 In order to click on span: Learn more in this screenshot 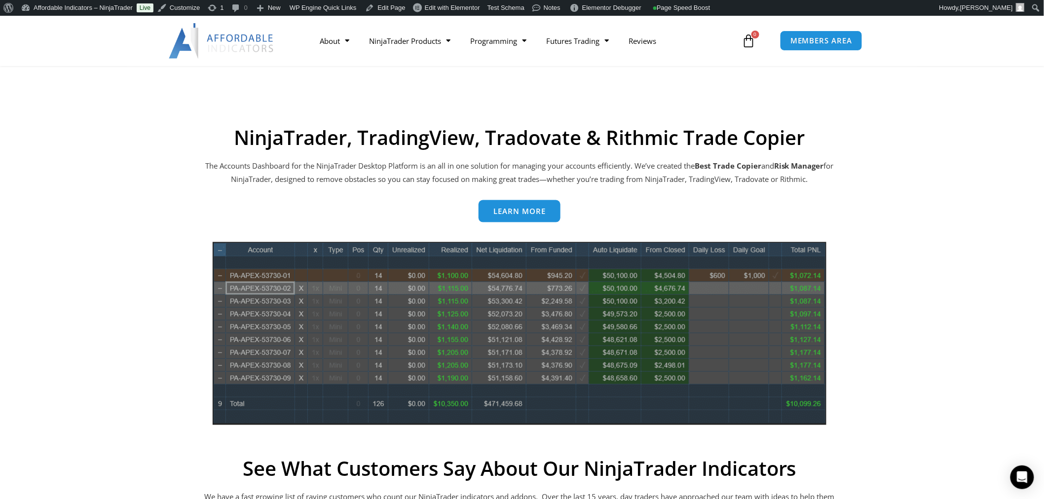, I will do `click(519, 211)`.